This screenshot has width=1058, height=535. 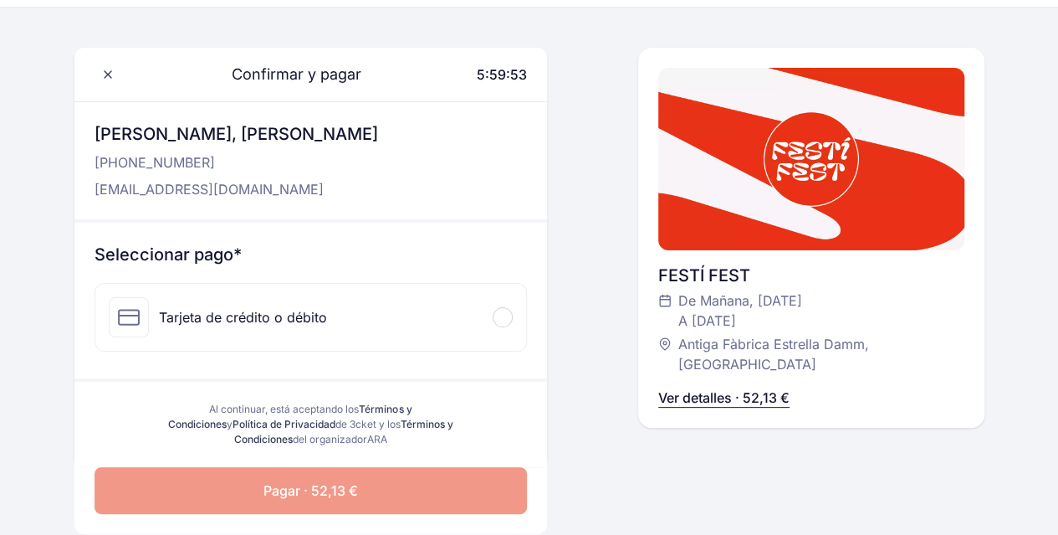 I want to click on span: Pagar · 52,13 €, so click(x=310, y=490).